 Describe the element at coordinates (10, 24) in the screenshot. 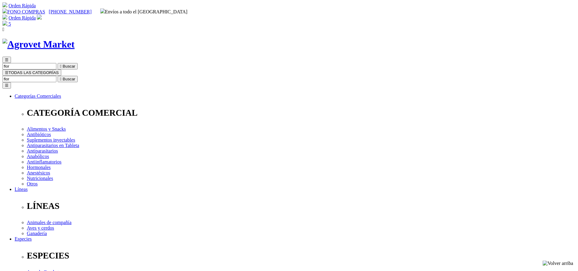

I see `span: 5` at that location.